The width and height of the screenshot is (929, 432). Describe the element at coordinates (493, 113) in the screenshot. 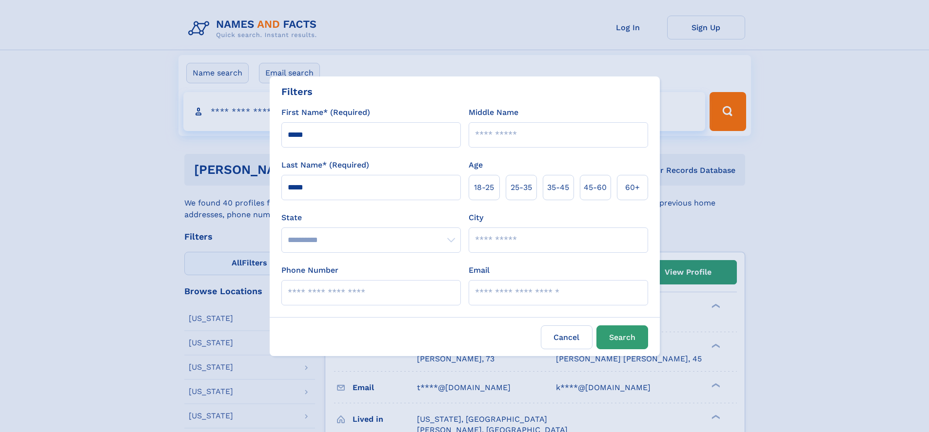

I see `label: Middle Name` at that location.